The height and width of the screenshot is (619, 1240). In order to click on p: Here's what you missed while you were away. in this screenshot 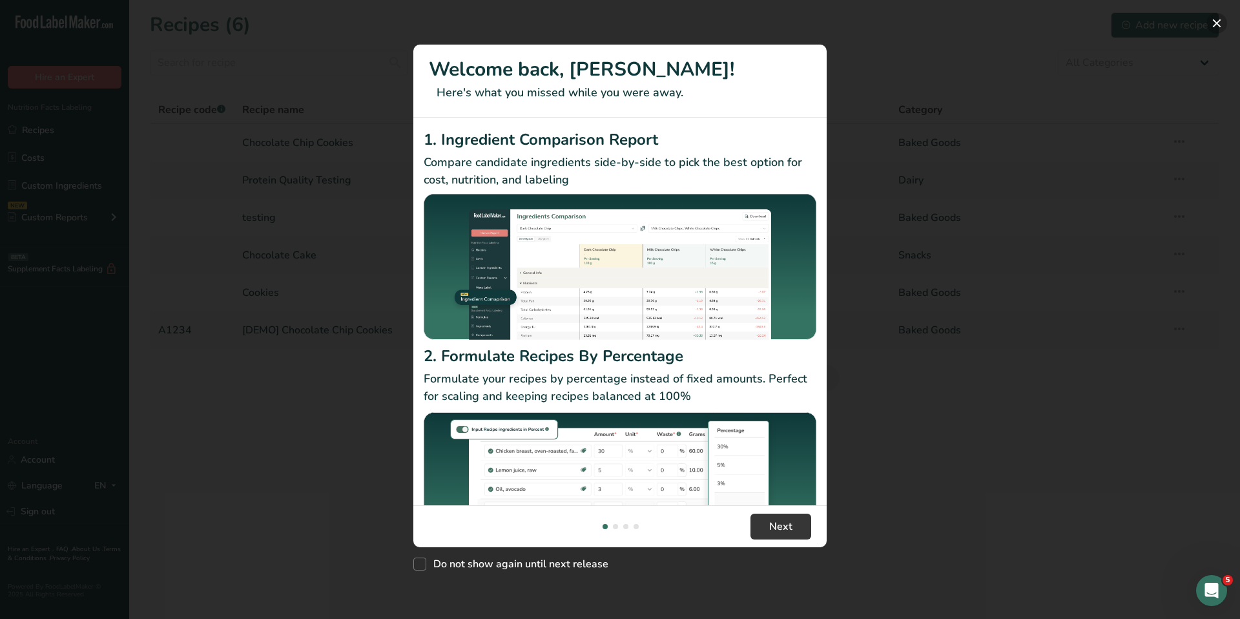, I will do `click(620, 92)`.